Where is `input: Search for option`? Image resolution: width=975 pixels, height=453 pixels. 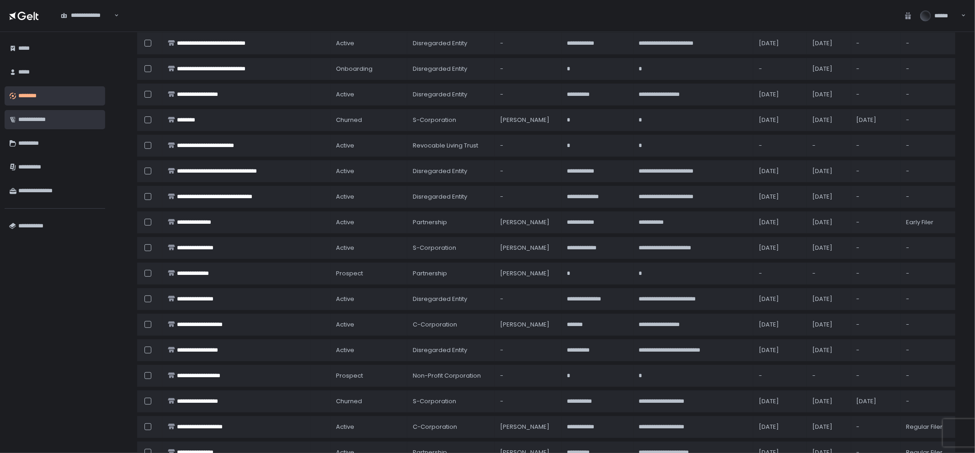
input: Search for option is located at coordinates (113, 16).